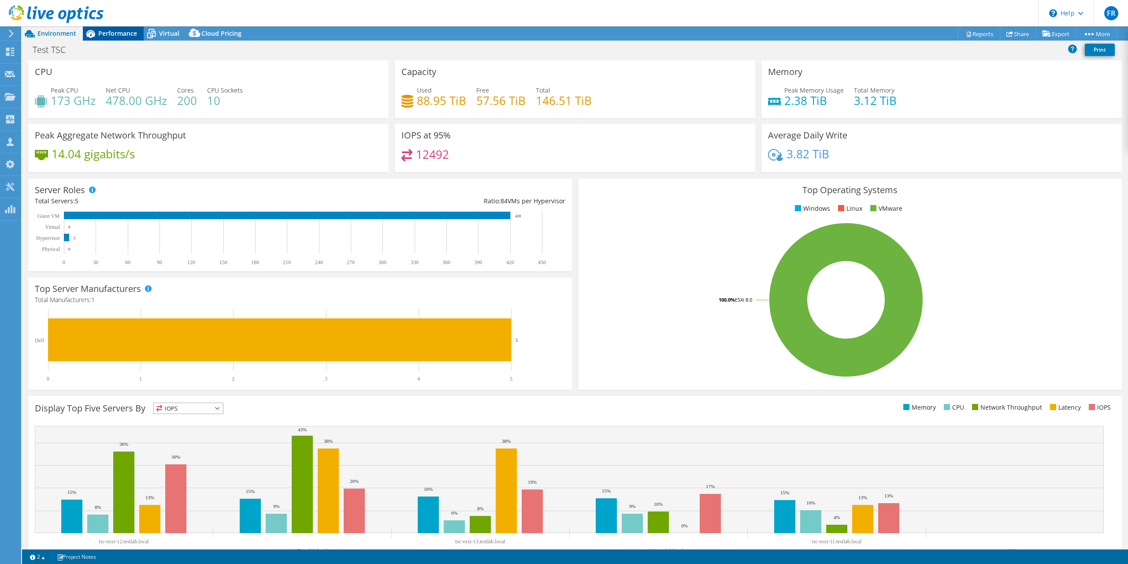 This screenshot has width=1128, height=564. Describe the element at coordinates (287, 262) in the screenshot. I see `text: 210` at that location.